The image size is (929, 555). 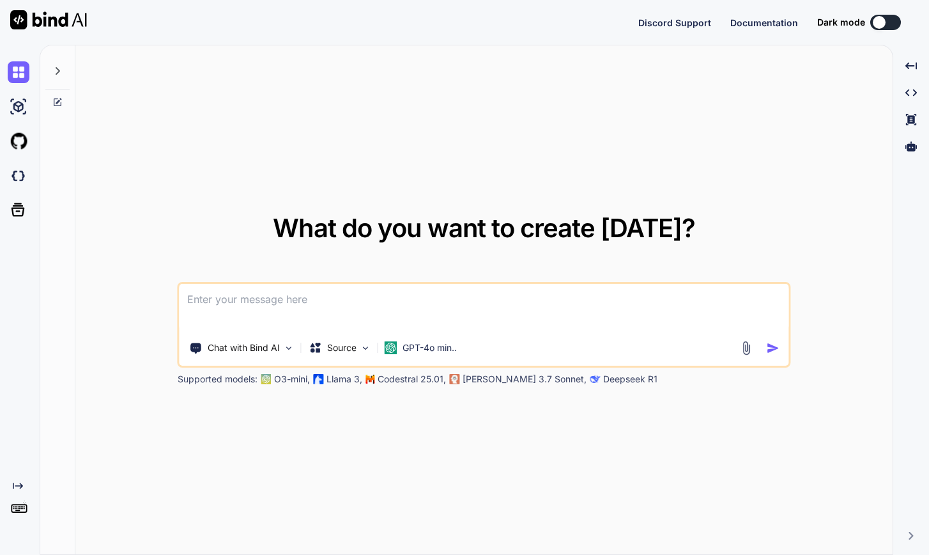 What do you see at coordinates (366, 348) in the screenshot?
I see `img: Pick Models` at bounding box center [366, 348].